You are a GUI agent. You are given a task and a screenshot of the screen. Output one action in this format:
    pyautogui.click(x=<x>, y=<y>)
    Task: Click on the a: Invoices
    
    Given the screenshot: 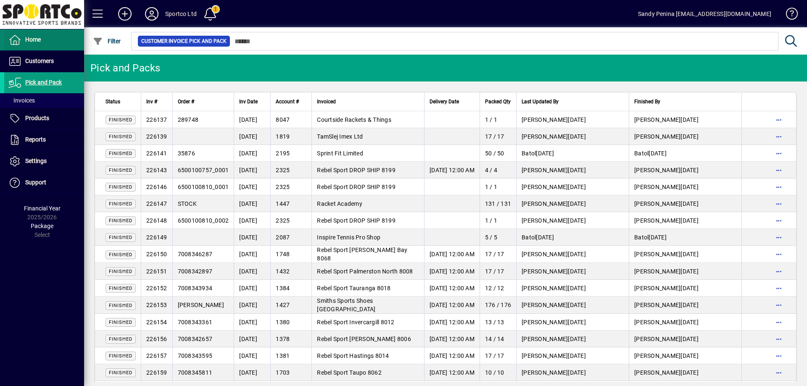 What is the action you would take?
    pyautogui.click(x=44, y=100)
    